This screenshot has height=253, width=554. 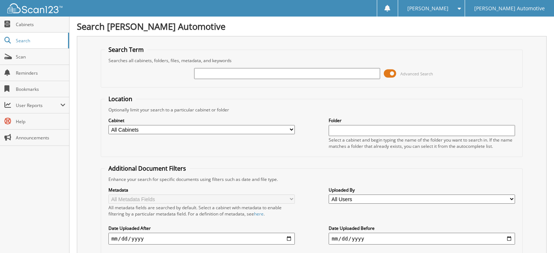 I want to click on div: Searches all cabinets, folders, files, metadata, and keywords, so click(x=312, y=60).